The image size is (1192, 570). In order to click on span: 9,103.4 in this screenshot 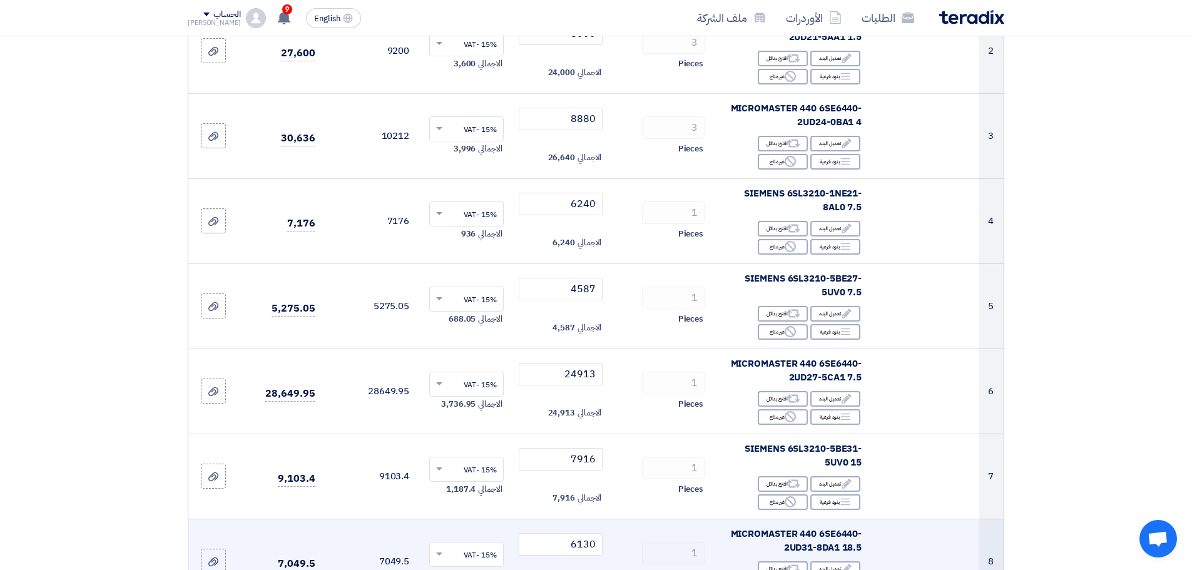, I will do `click(296, 479)`.